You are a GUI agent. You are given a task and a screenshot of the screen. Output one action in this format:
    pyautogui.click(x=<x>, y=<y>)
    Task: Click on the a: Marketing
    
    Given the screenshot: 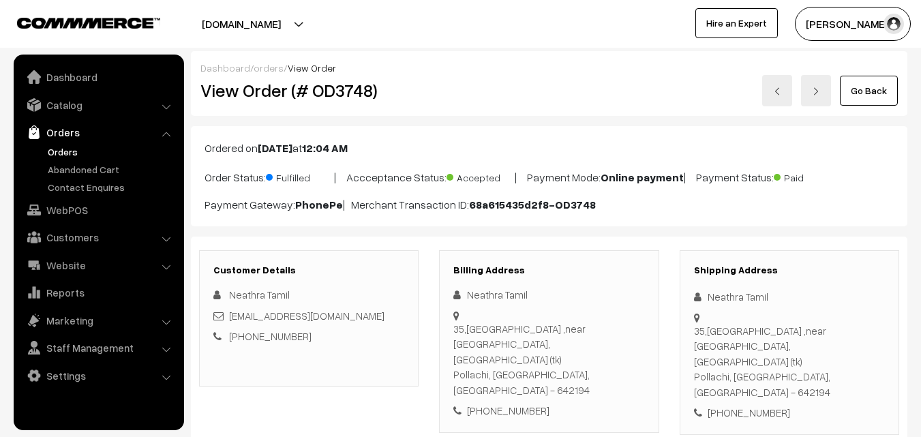 What is the action you would take?
    pyautogui.click(x=98, y=321)
    